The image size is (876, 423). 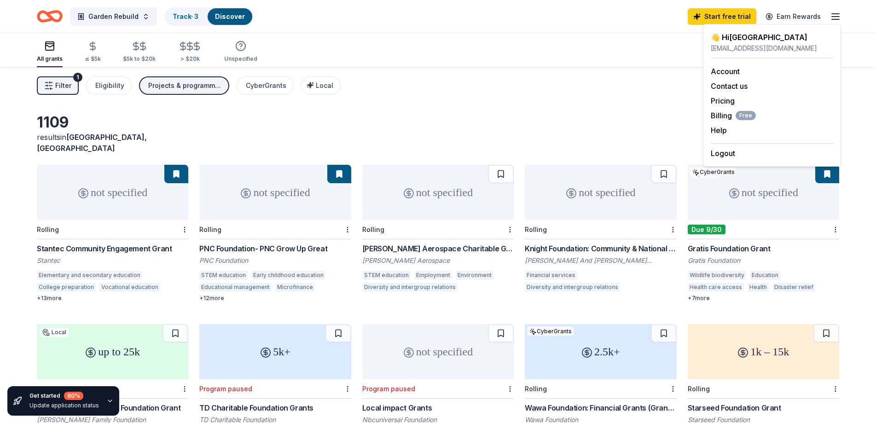 What do you see at coordinates (275, 261) in the screenshot?
I see `div: PNC Foundation` at bounding box center [275, 261].